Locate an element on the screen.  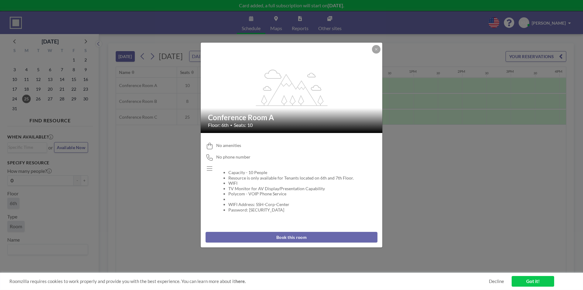
a: Got it! is located at coordinates (533, 281).